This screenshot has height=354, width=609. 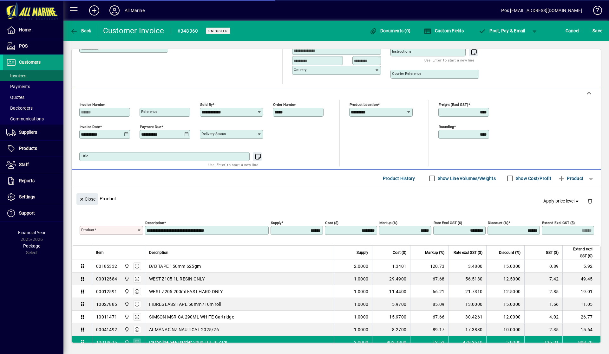 I want to click on div: Product, so click(x=336, y=198).